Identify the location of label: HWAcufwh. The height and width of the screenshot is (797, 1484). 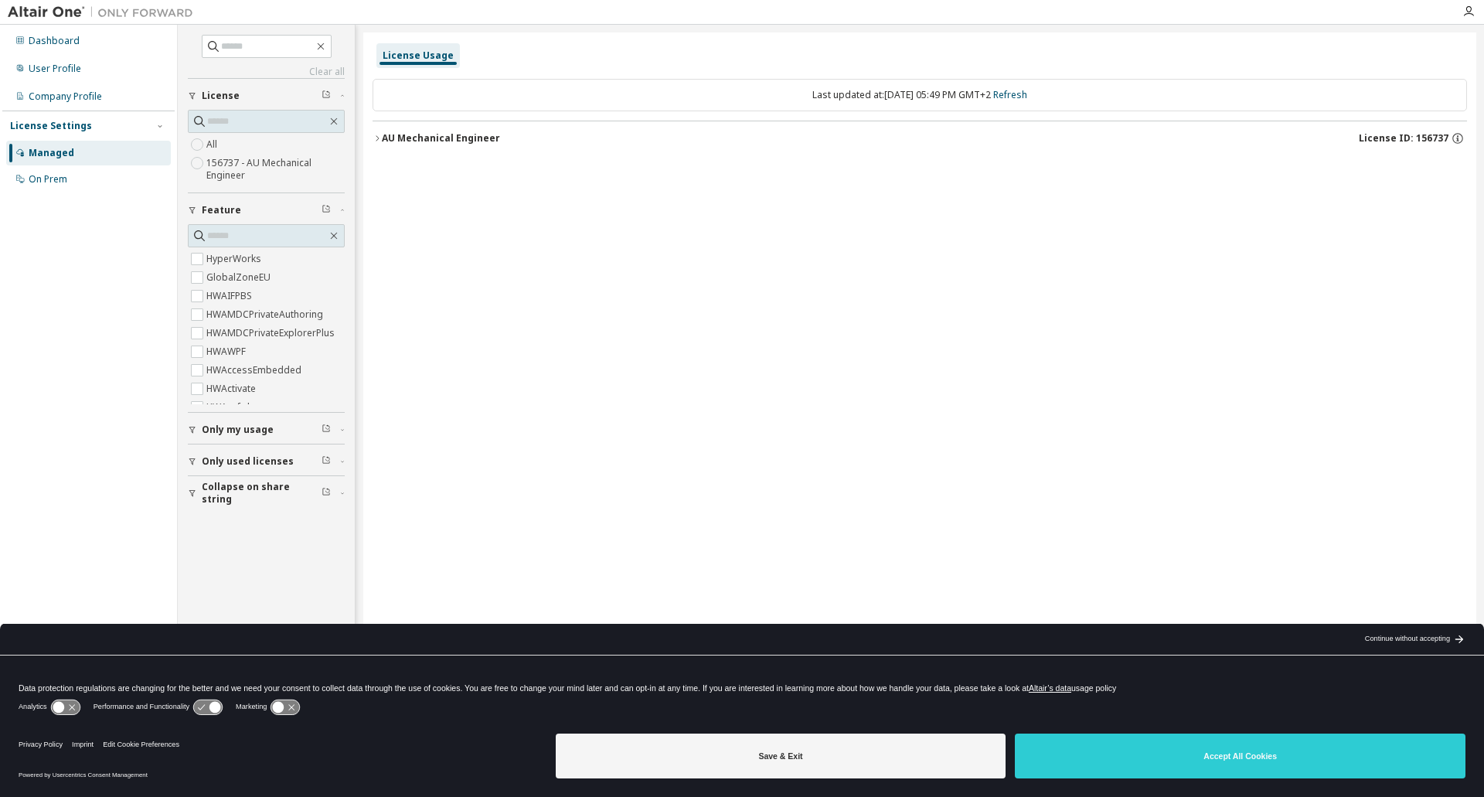
(231, 407).